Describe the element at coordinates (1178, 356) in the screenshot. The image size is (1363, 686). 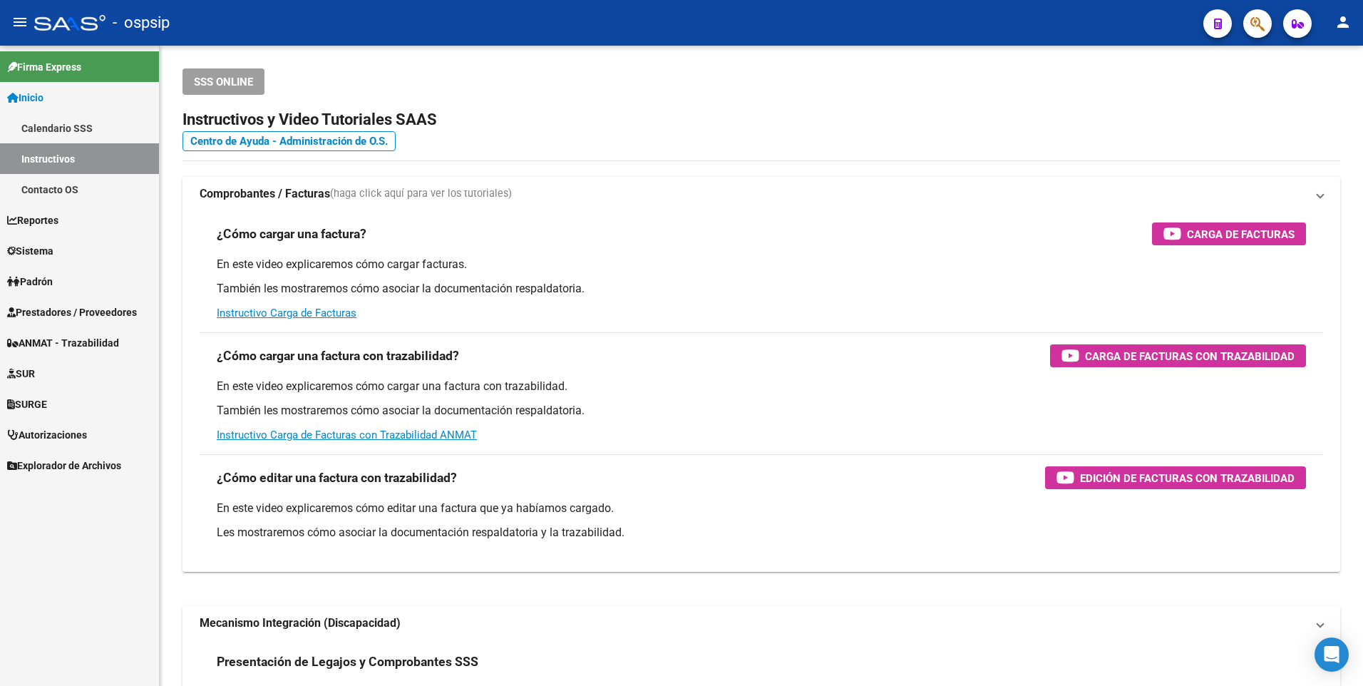
I see `button: Carga de Facturas con Trazabilidad` at that location.